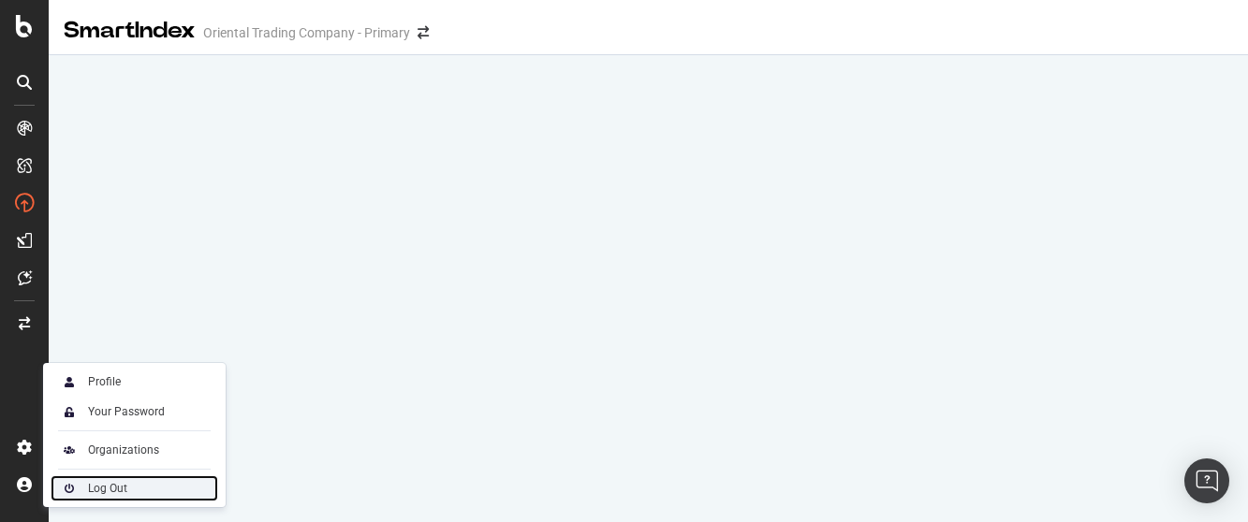 The width and height of the screenshot is (1248, 522). What do you see at coordinates (134, 450) in the screenshot?
I see `a: Organizations` at bounding box center [134, 450].